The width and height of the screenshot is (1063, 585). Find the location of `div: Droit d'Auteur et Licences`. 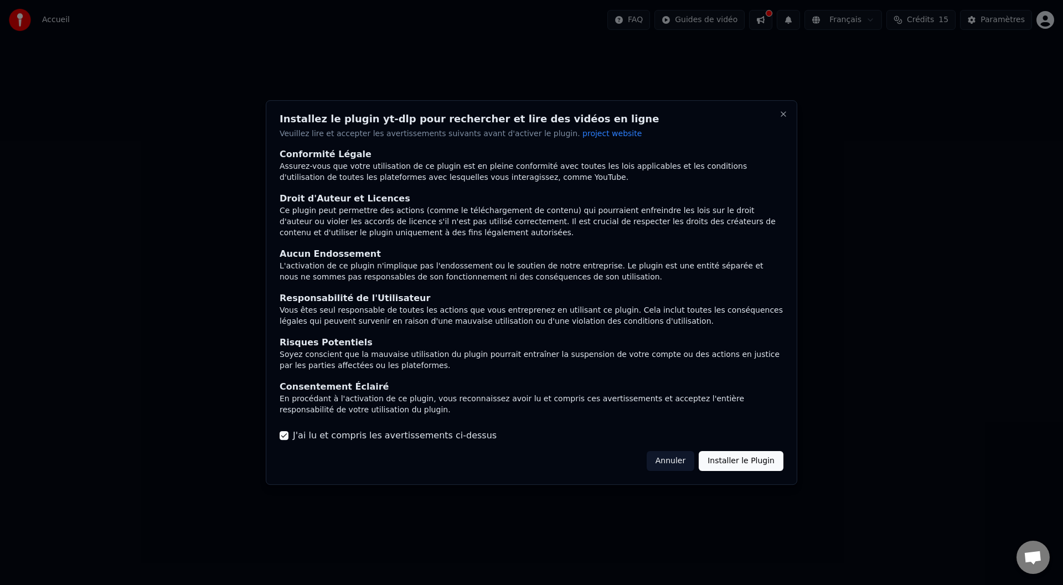

div: Droit d'Auteur et Licences is located at coordinates (532, 199).